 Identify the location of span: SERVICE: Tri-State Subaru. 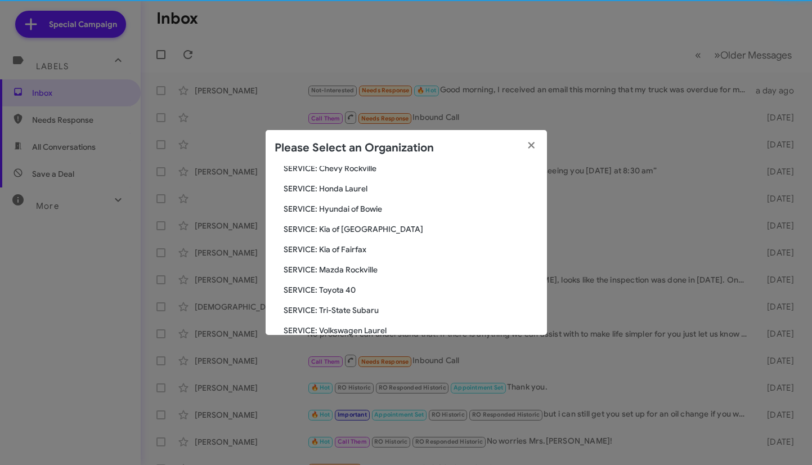
(411, 310).